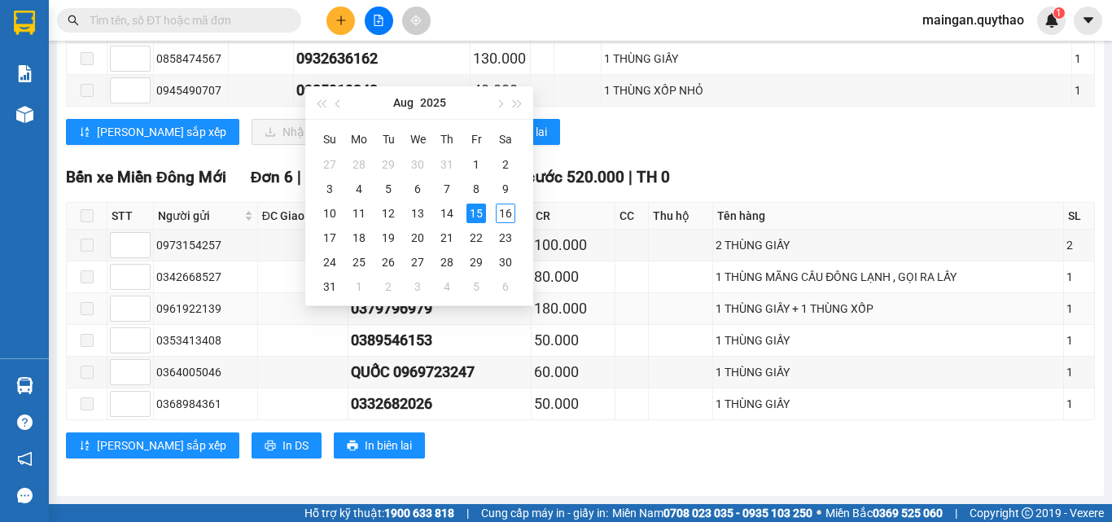 The height and width of the screenshot is (522, 1112). I want to click on div: 1 THÙNG MÃNG CẦU ĐÔNG LẠNH , GỌI RA LẤY, so click(887, 277).